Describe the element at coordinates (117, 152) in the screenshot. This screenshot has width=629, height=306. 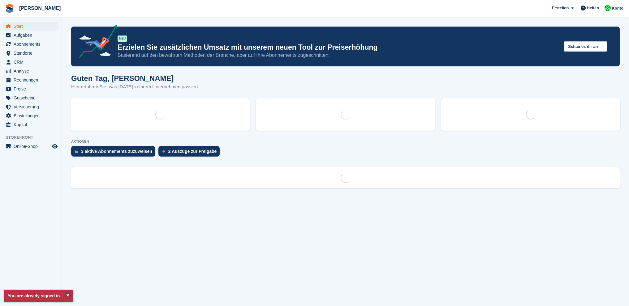
I see `div: 3 aktive Abonnements zuzuweisen` at that location.